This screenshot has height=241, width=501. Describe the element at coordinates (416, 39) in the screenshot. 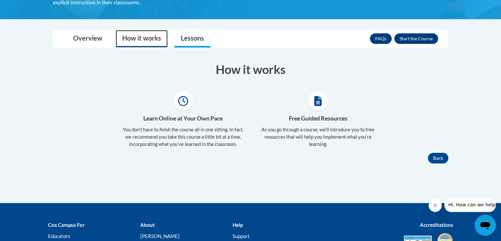

I see `button: Enroll` at that location.